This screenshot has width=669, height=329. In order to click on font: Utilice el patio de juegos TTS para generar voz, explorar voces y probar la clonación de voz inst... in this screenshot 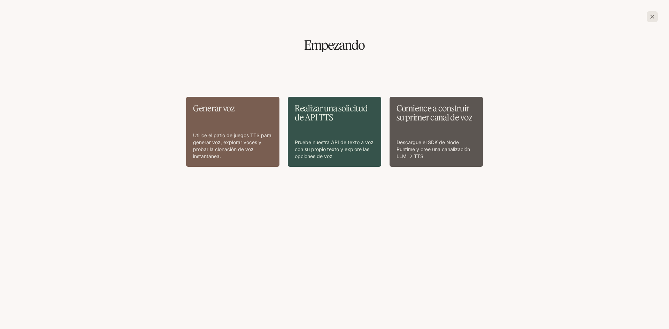, I will do `click(232, 146)`.